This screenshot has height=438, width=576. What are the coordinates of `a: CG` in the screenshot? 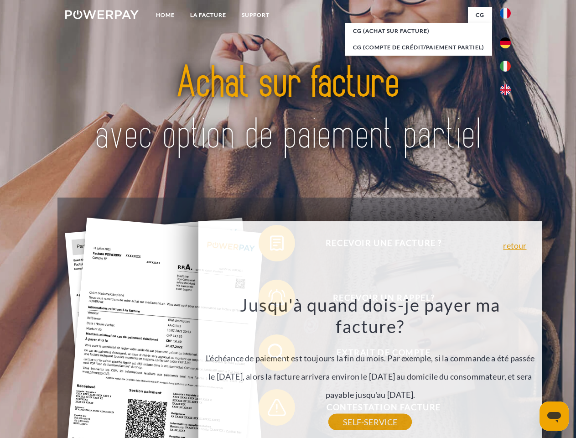 It's located at (480, 15).